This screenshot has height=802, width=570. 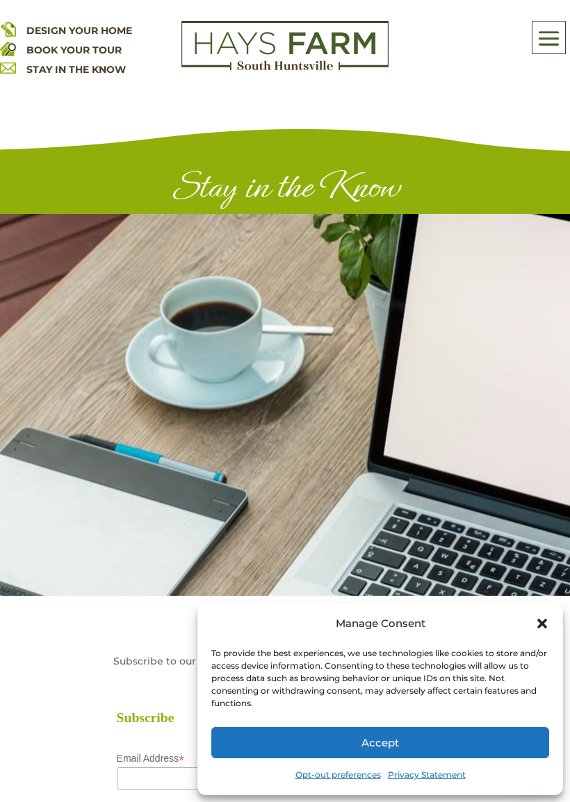 I want to click on h2: Subscribe, so click(x=311, y=718).